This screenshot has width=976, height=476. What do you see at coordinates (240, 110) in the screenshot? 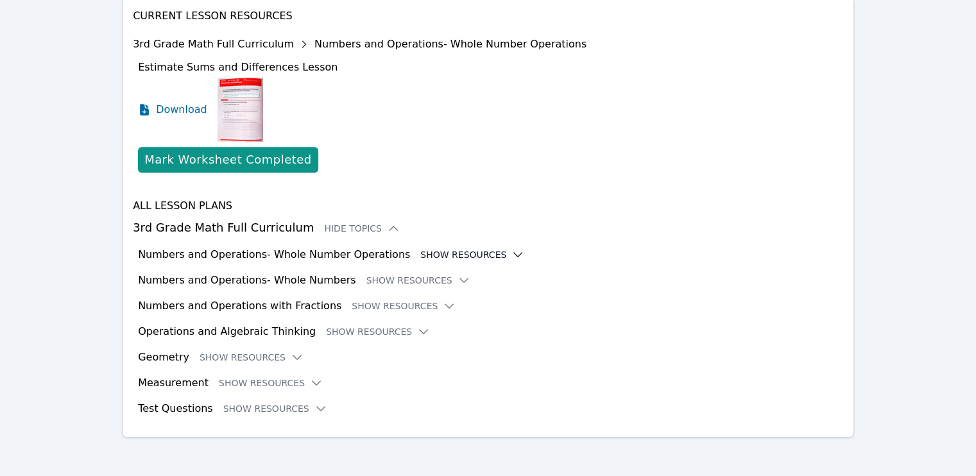
I see `img: Estimate Sums and Differences Lesson` at bounding box center [240, 110].